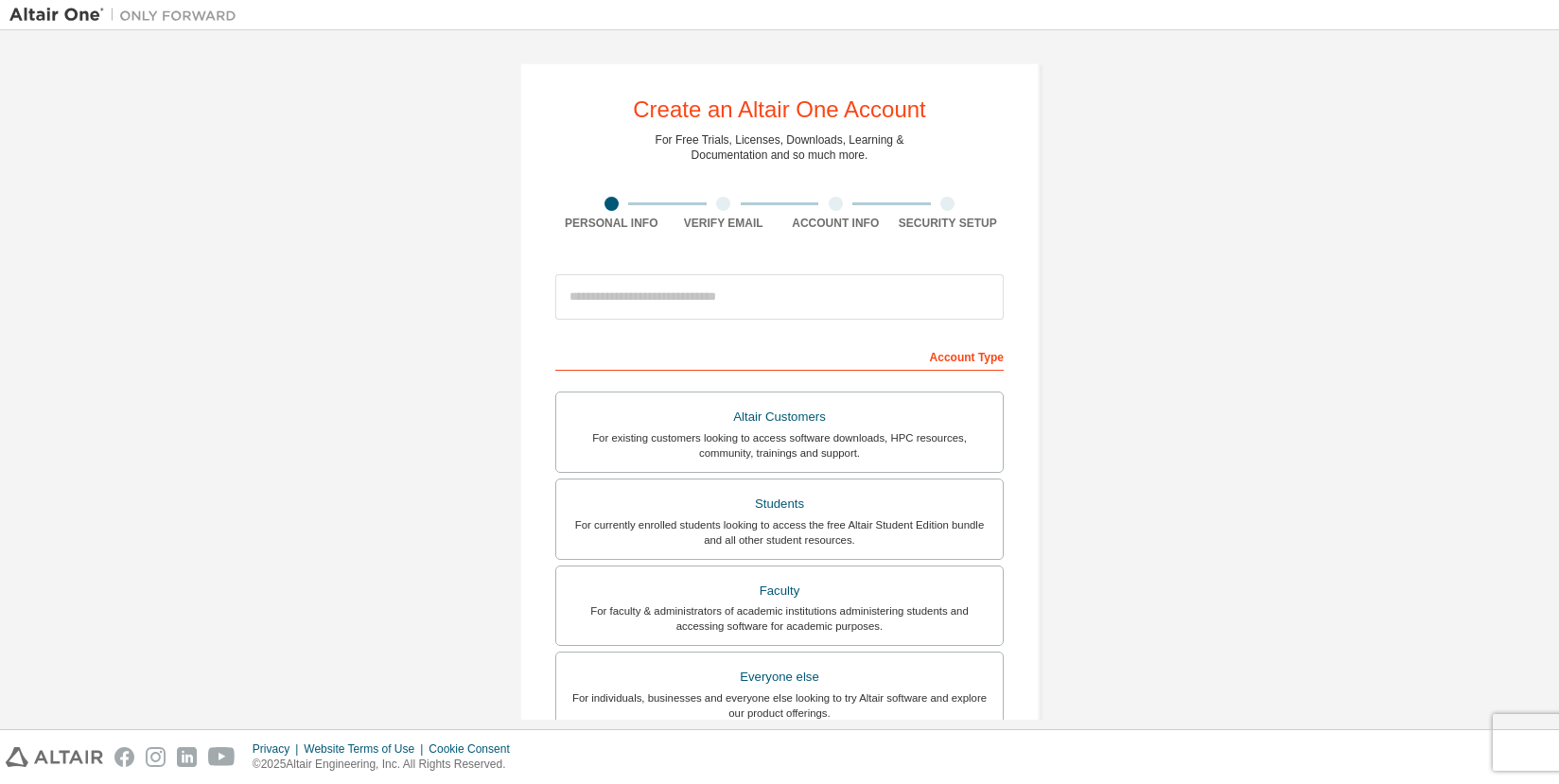 The width and height of the screenshot is (1559, 784). Describe the element at coordinates (780, 110) in the screenshot. I see `div: Create an Altair One Account` at that location.